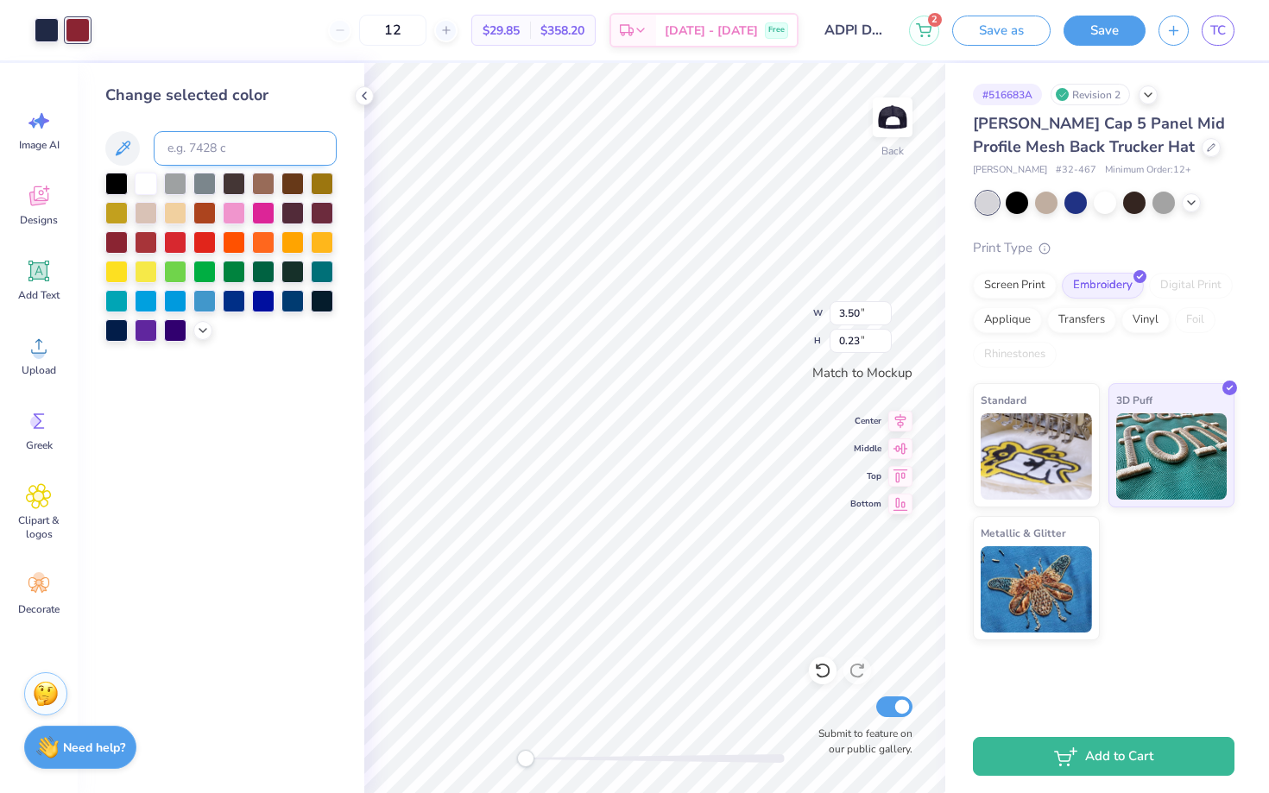  Describe the element at coordinates (1001, 30) in the screenshot. I see `button: Save as` at that location.